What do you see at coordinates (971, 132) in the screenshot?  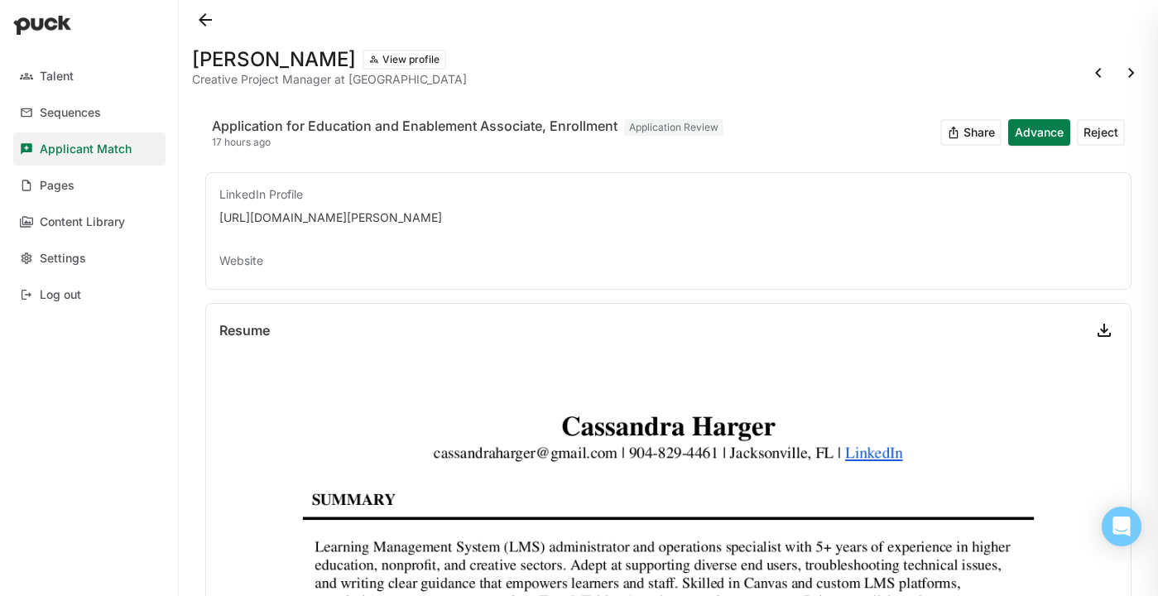 I see `button: Share` at bounding box center [971, 132].